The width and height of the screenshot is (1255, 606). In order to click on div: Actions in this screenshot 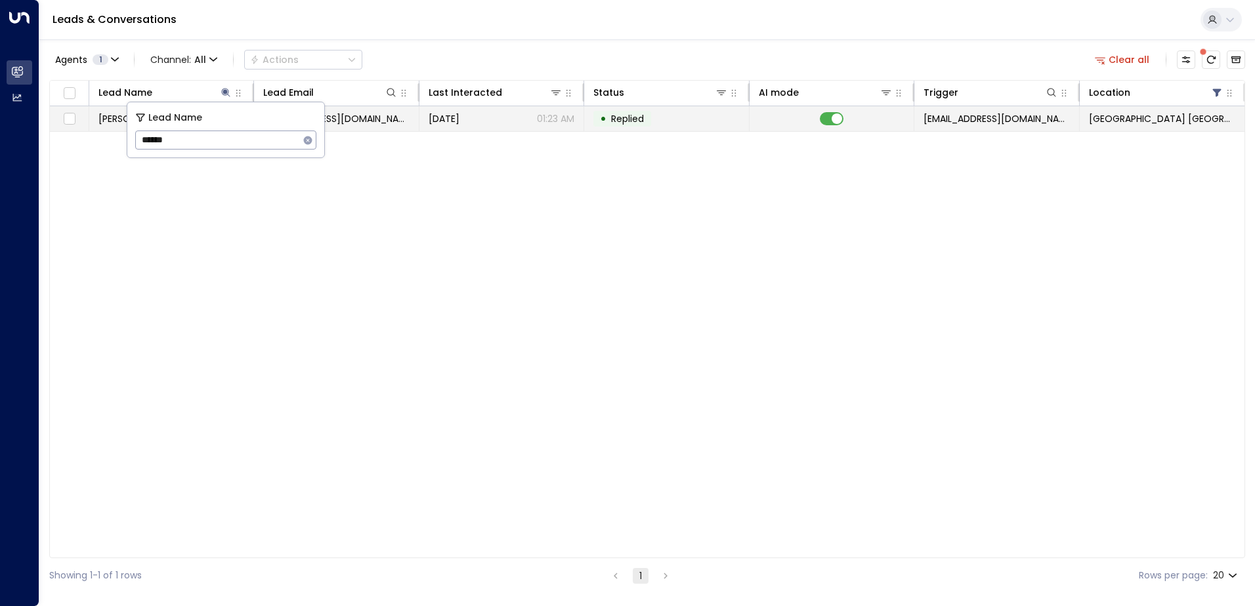, I will do `click(274, 60)`.